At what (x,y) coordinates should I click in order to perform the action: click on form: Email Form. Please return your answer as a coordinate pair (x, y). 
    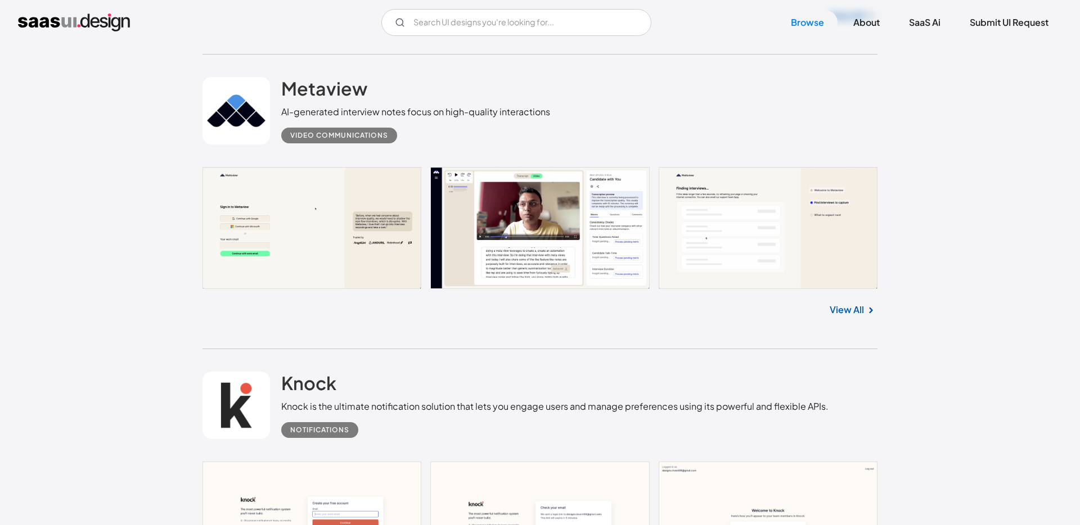
    Looking at the image, I should click on (516, 22).